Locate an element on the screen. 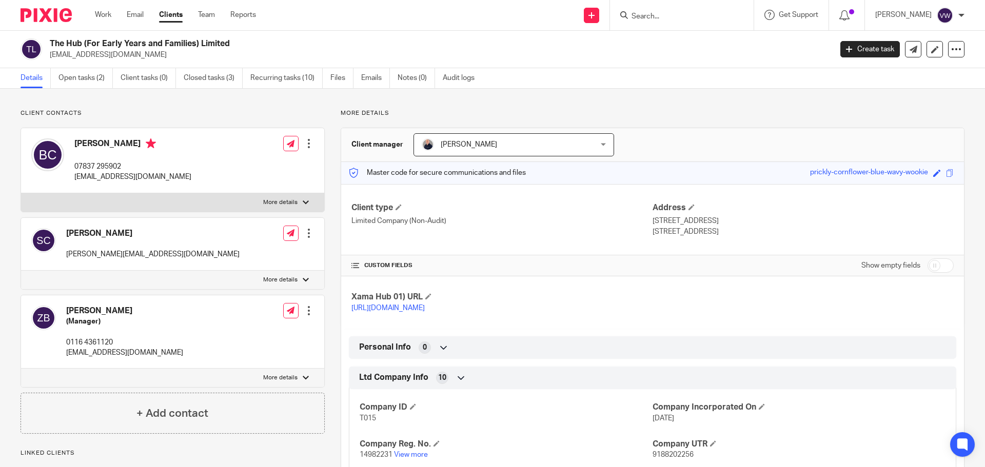  span: 10 is located at coordinates (442, 378).